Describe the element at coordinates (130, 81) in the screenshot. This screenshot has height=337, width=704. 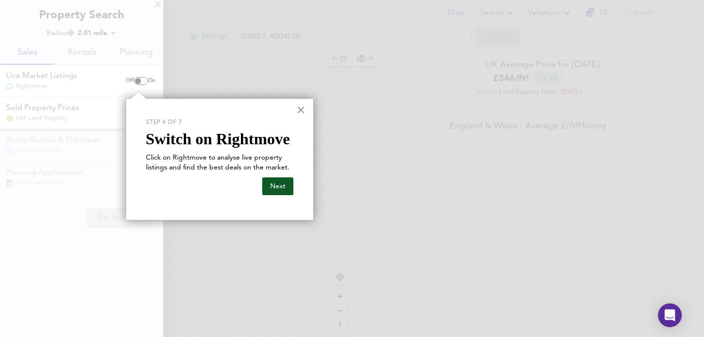
I see `span: Off` at that location.